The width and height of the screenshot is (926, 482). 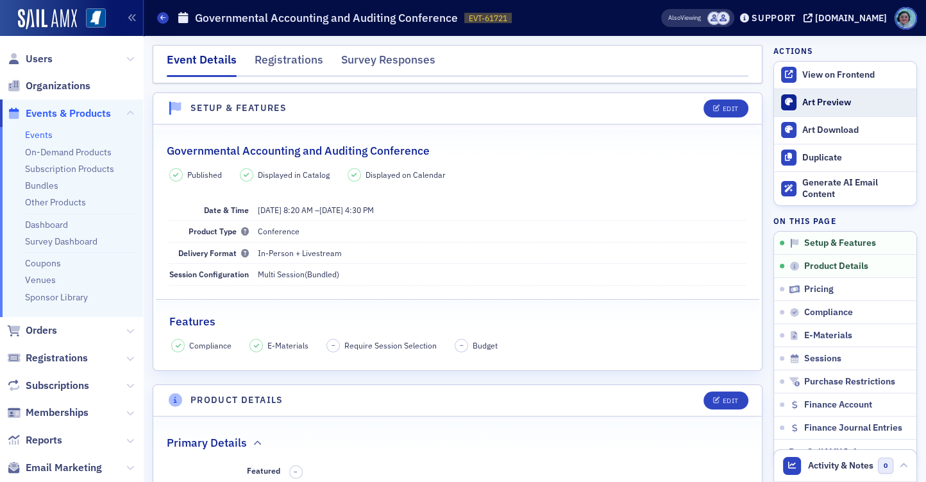 What do you see at coordinates (207, 443) in the screenshot?
I see `h2: Primary Details` at bounding box center [207, 443].